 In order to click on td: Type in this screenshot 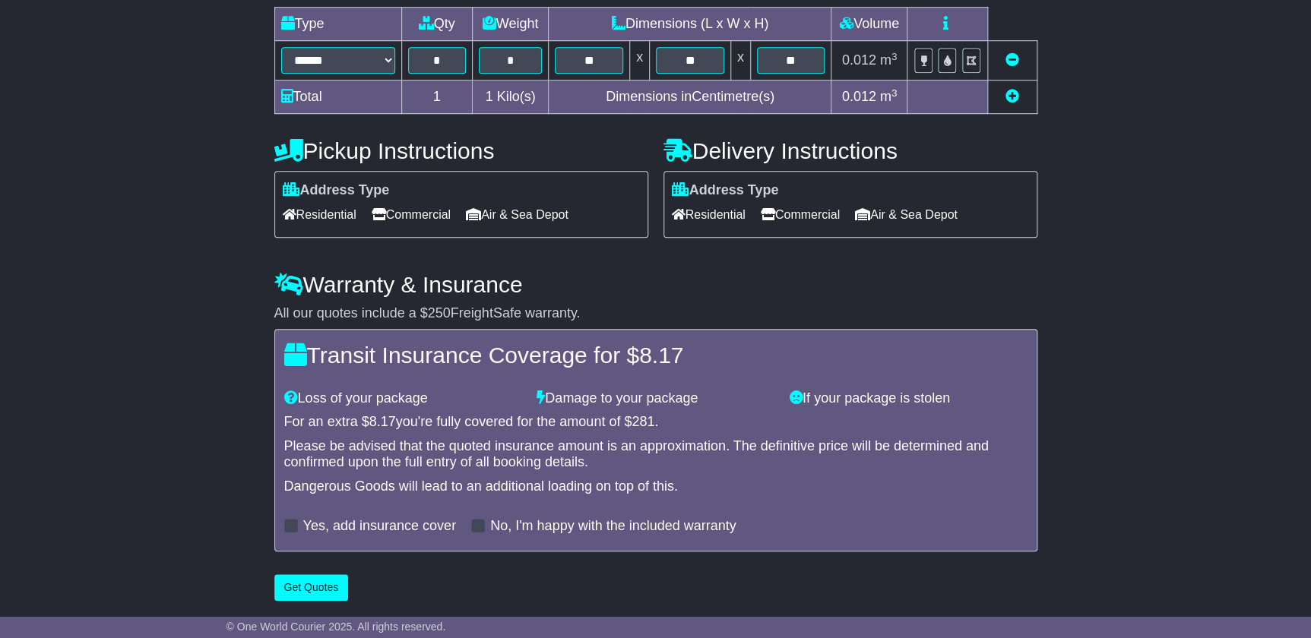, I will do `click(337, 24)`.